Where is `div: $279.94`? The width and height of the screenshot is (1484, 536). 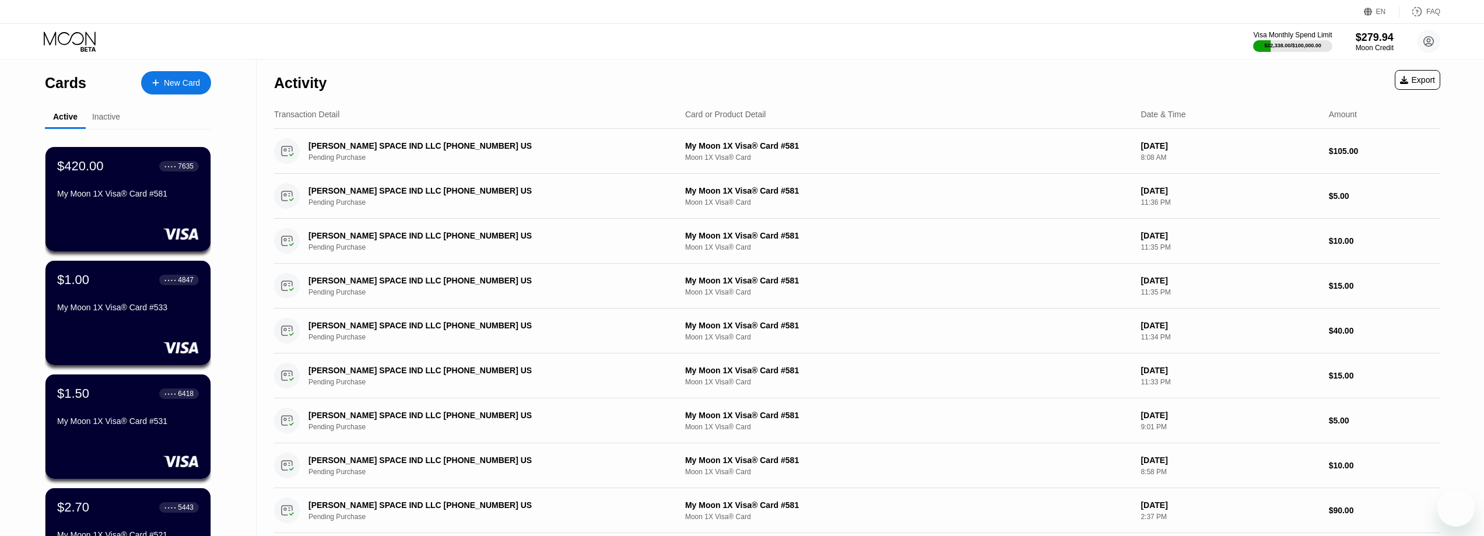
div: $279.94 is located at coordinates (1374, 37).